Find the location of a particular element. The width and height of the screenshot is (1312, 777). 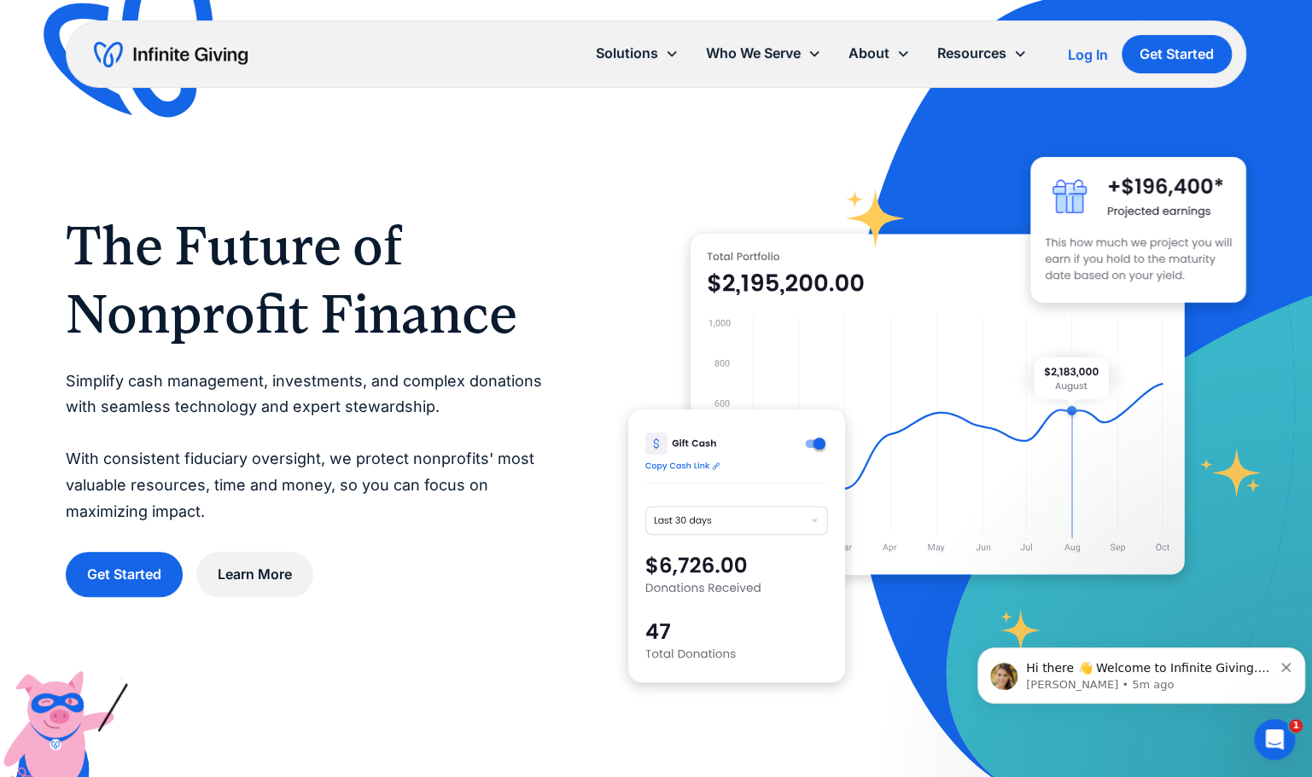

h1: The Future of Nonprofit Finance is located at coordinates (312, 280).